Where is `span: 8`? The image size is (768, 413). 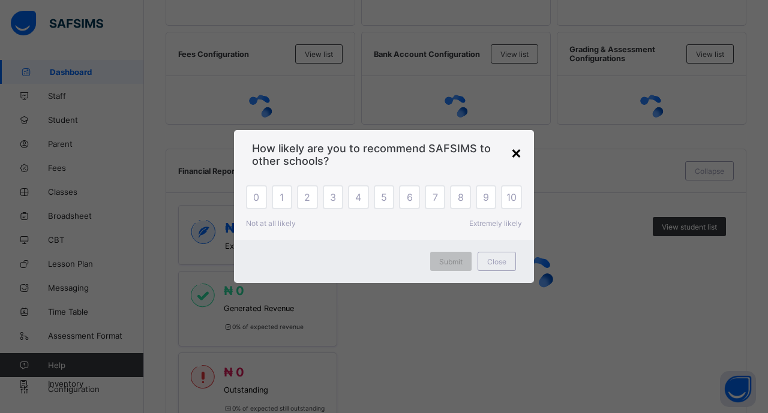
span: 8 is located at coordinates (461, 197).